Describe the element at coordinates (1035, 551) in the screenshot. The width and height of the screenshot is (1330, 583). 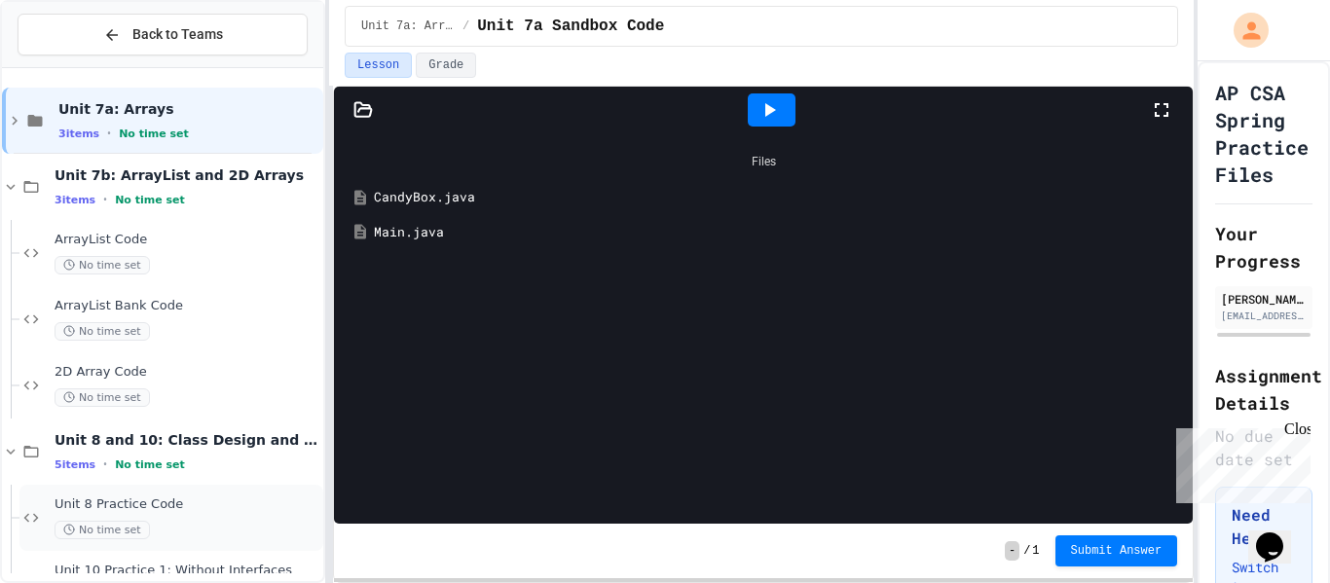
I see `span: 1` at that location.